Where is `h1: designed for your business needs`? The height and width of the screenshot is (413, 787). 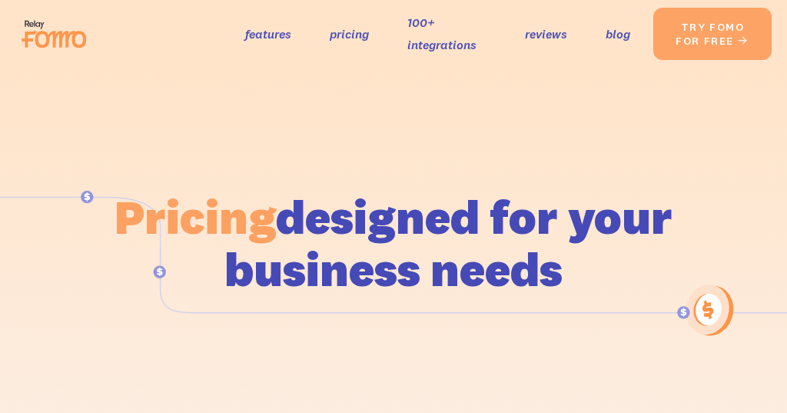 h1: designed for your business needs is located at coordinates (394, 243).